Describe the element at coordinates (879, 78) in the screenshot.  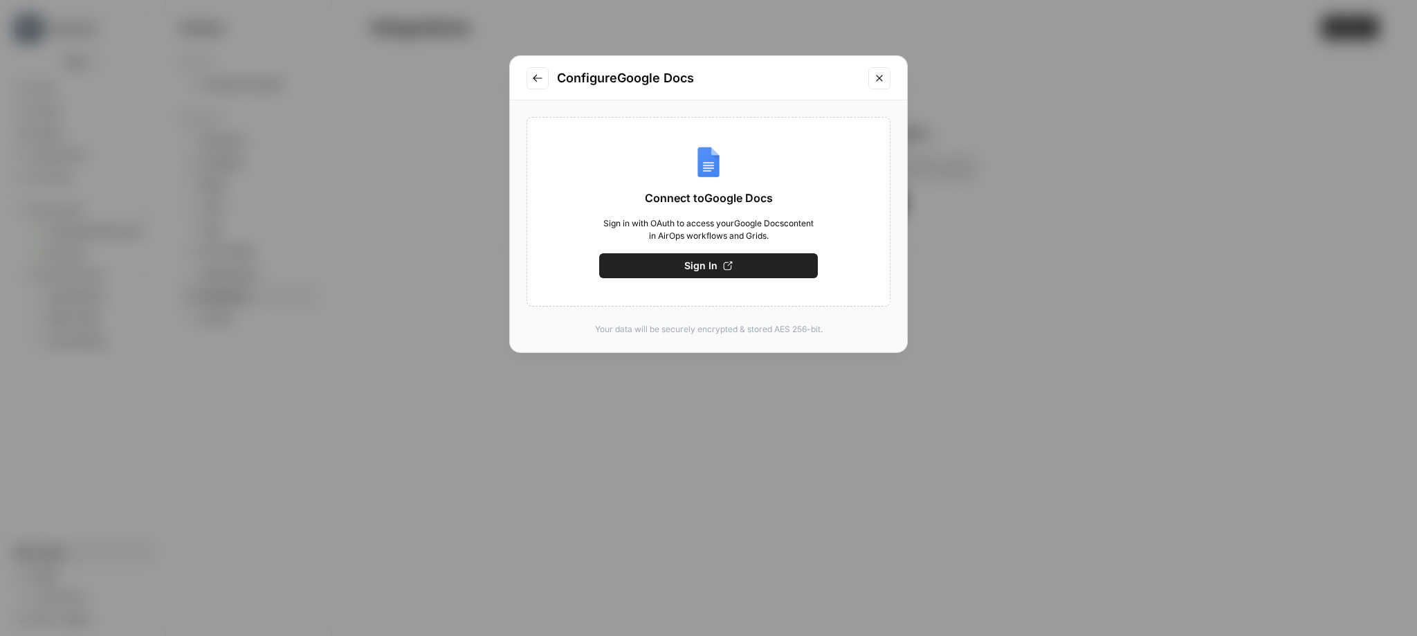
I see `button: Close modal` at that location.